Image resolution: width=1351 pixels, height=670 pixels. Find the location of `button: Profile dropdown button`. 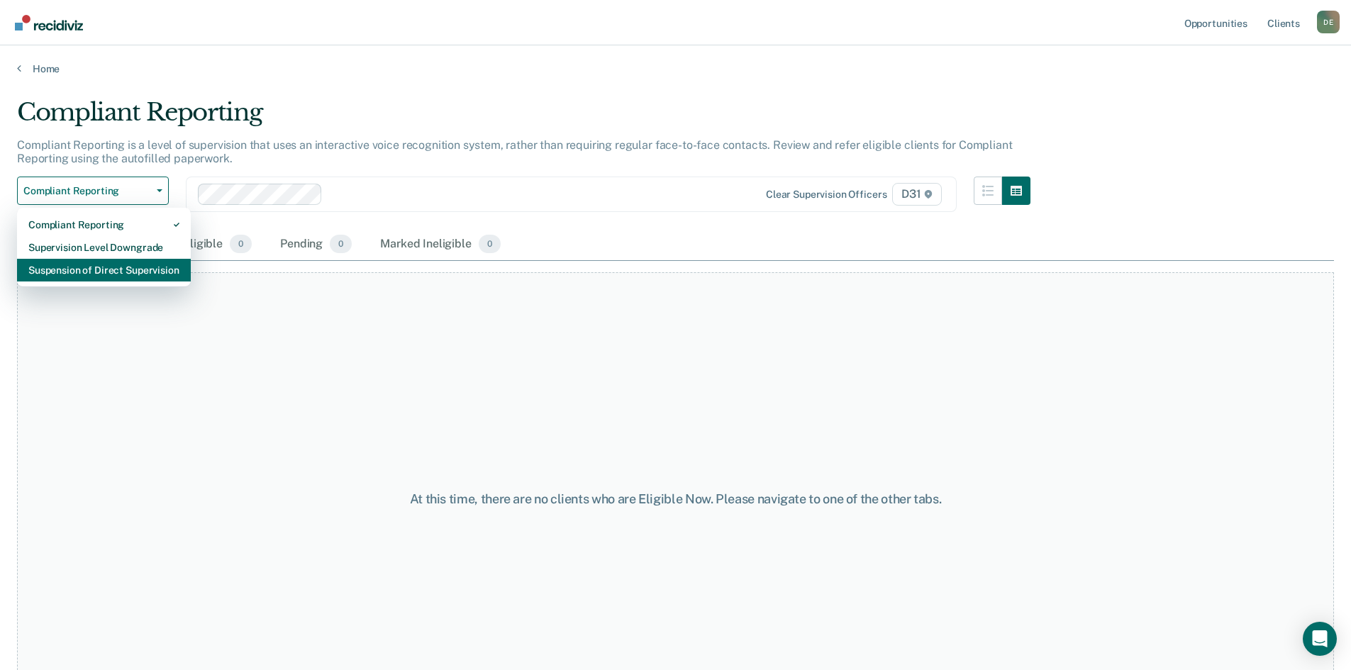

button: Profile dropdown button is located at coordinates (1328, 22).